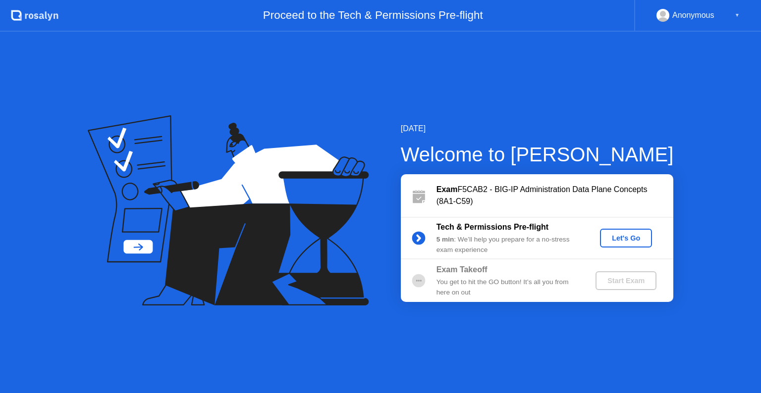 This screenshot has width=761, height=393. I want to click on button: Start Exam, so click(626, 281).